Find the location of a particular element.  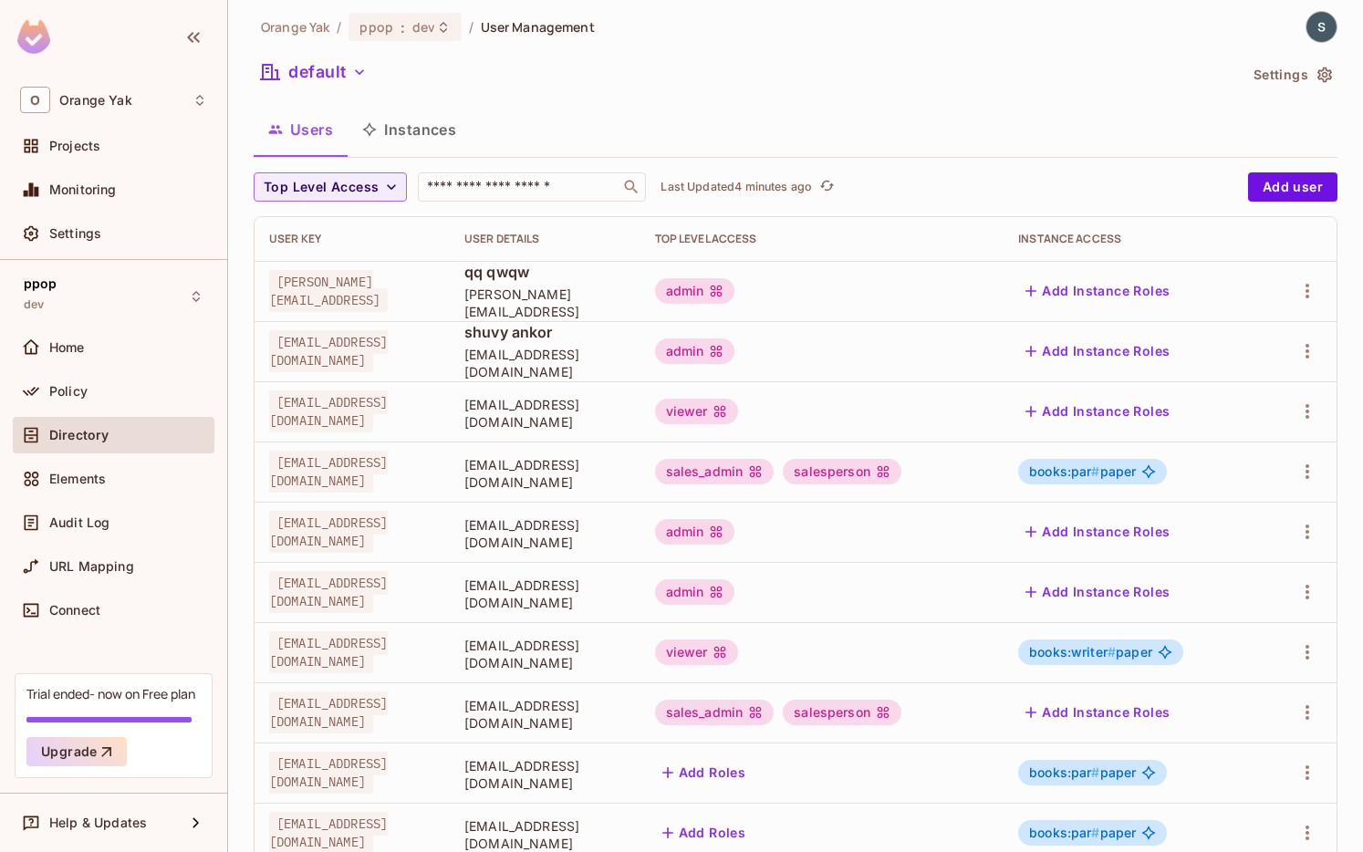

div: Trial ended- now on Free plan is located at coordinates (110, 693).